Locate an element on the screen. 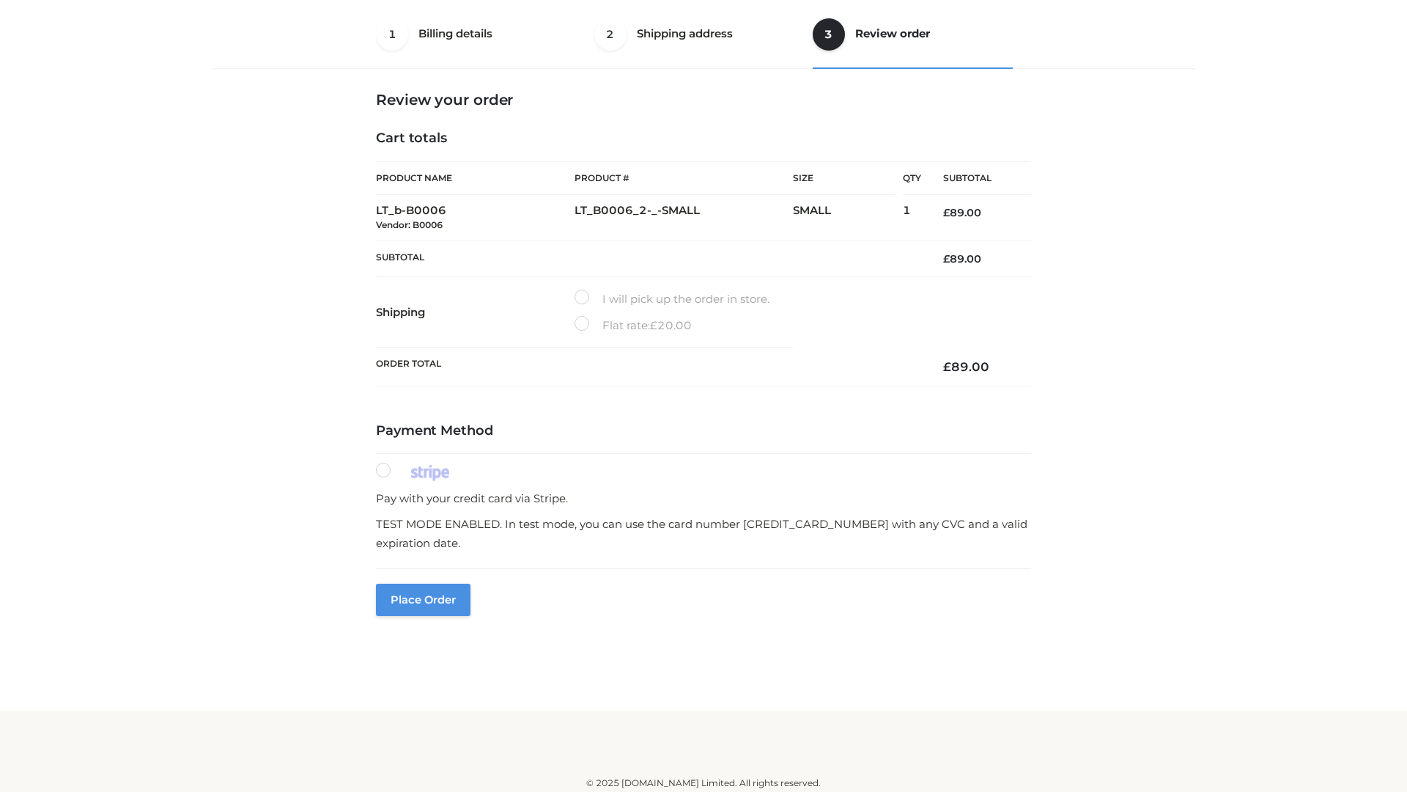 This screenshot has width=1407, height=792. bdi: 20.00 is located at coordinates (671, 325).